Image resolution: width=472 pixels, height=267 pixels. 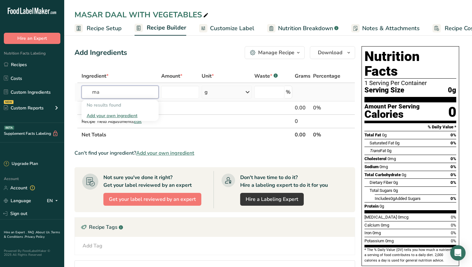 What do you see at coordinates (332, 53) in the screenshot?
I see `button: Download` at bounding box center [332, 53].